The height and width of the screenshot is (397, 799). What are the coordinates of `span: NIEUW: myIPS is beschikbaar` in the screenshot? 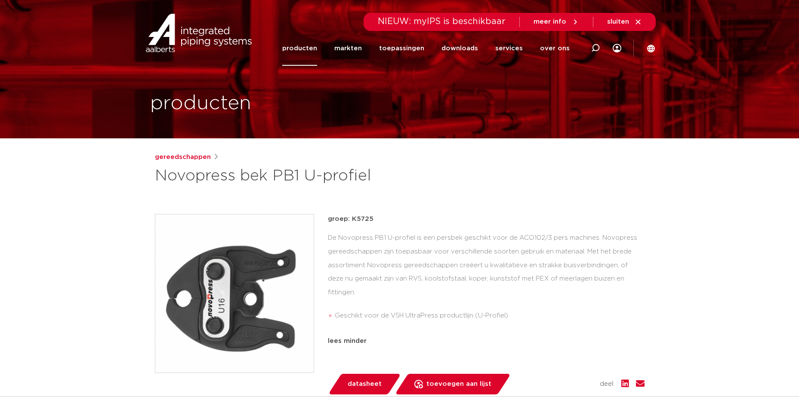 It's located at (441, 22).